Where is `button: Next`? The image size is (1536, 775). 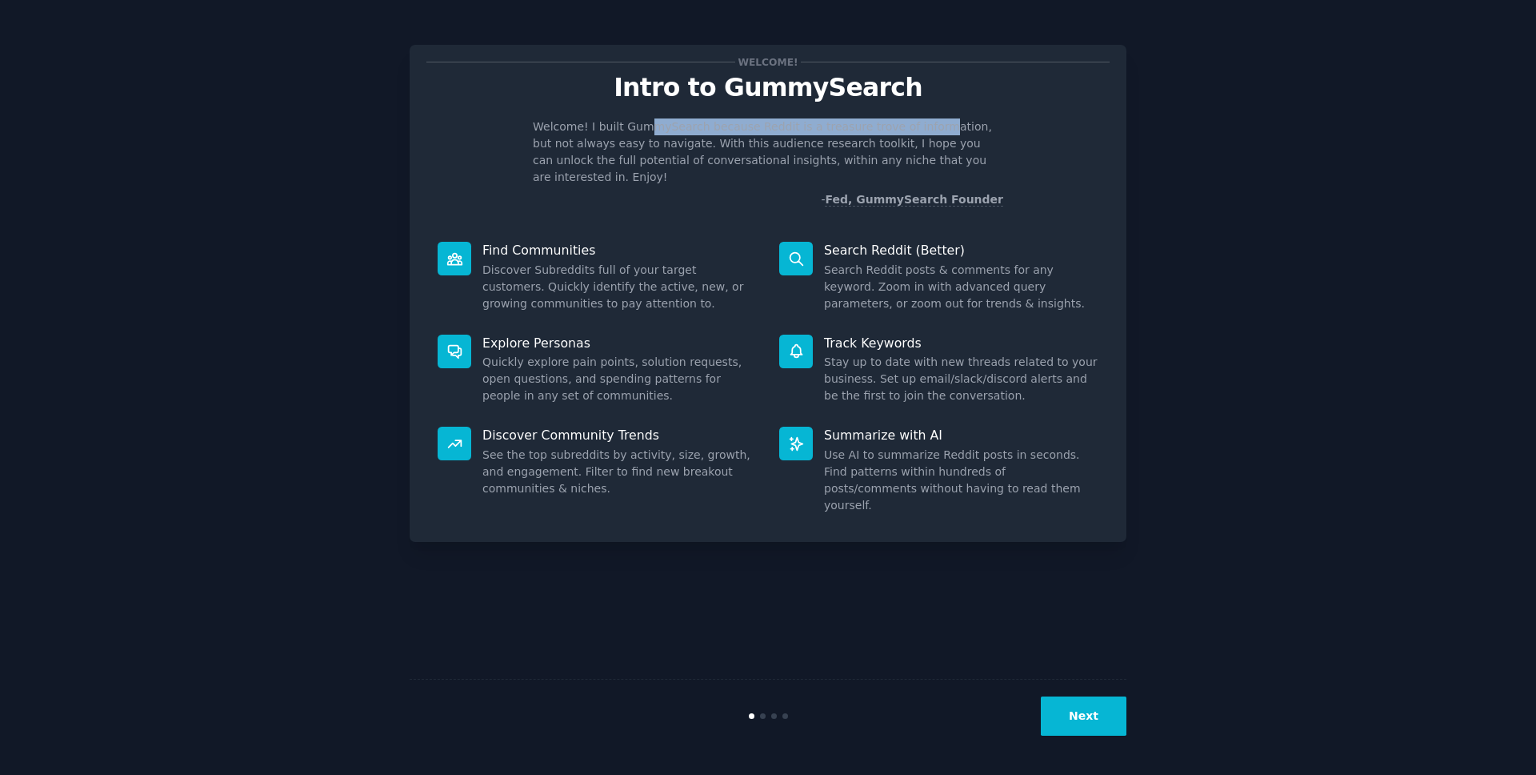 button: Next is located at coordinates (1083, 715).